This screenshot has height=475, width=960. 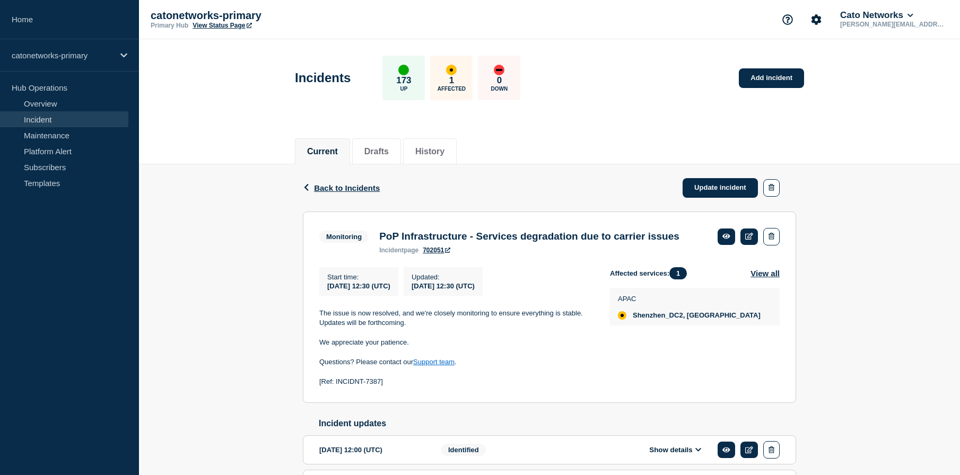 What do you see at coordinates (434, 362) in the screenshot?
I see `a: Support team` at bounding box center [434, 362].